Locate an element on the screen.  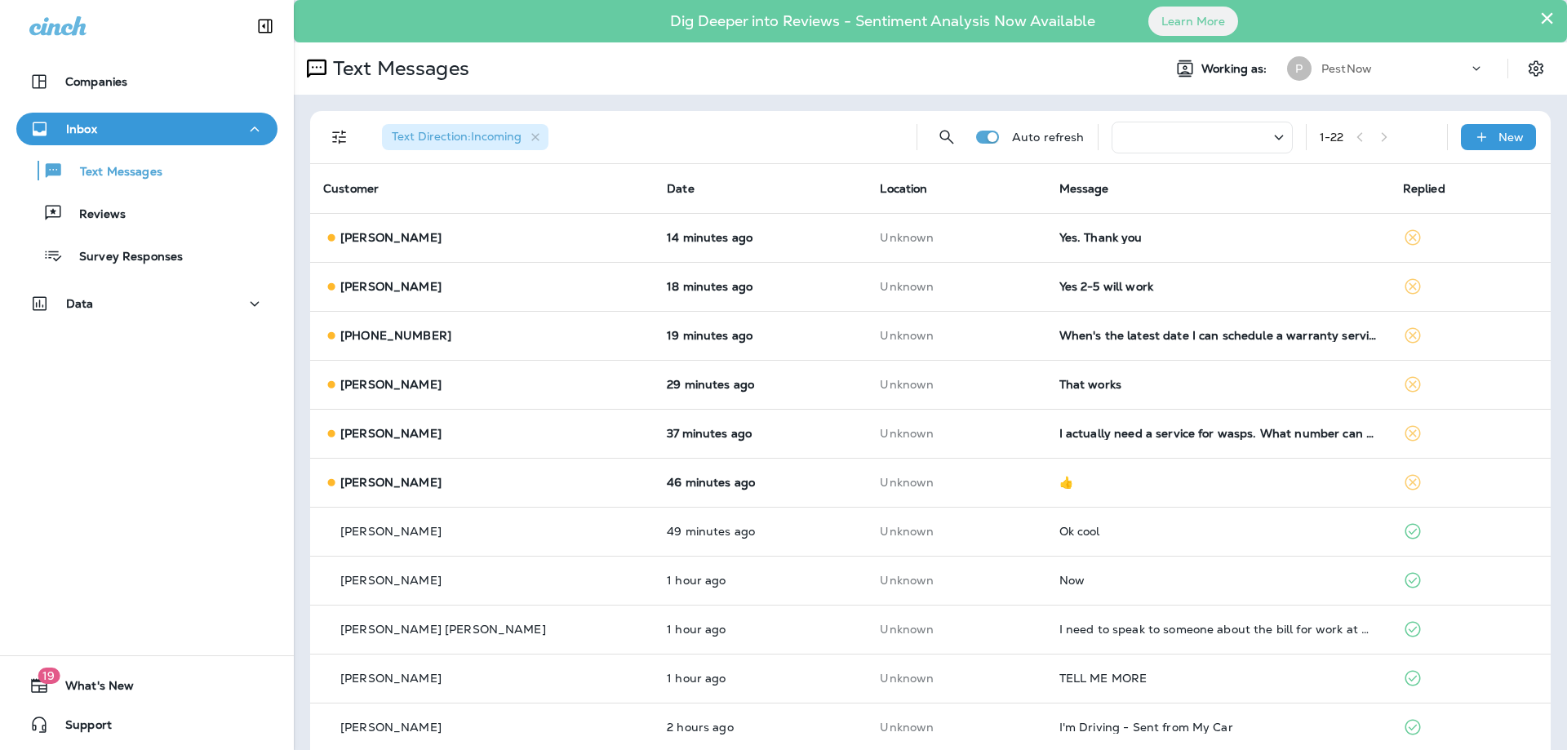
button: Learn More is located at coordinates (1193, 21).